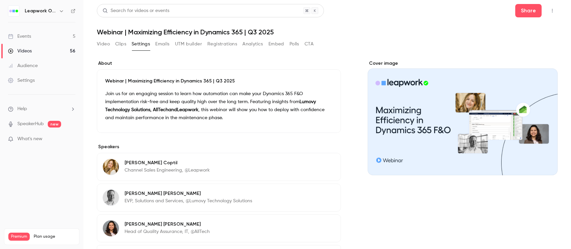 This screenshot has width=571, height=249. I want to click on h6: Leapwork Online Event, so click(40, 11).